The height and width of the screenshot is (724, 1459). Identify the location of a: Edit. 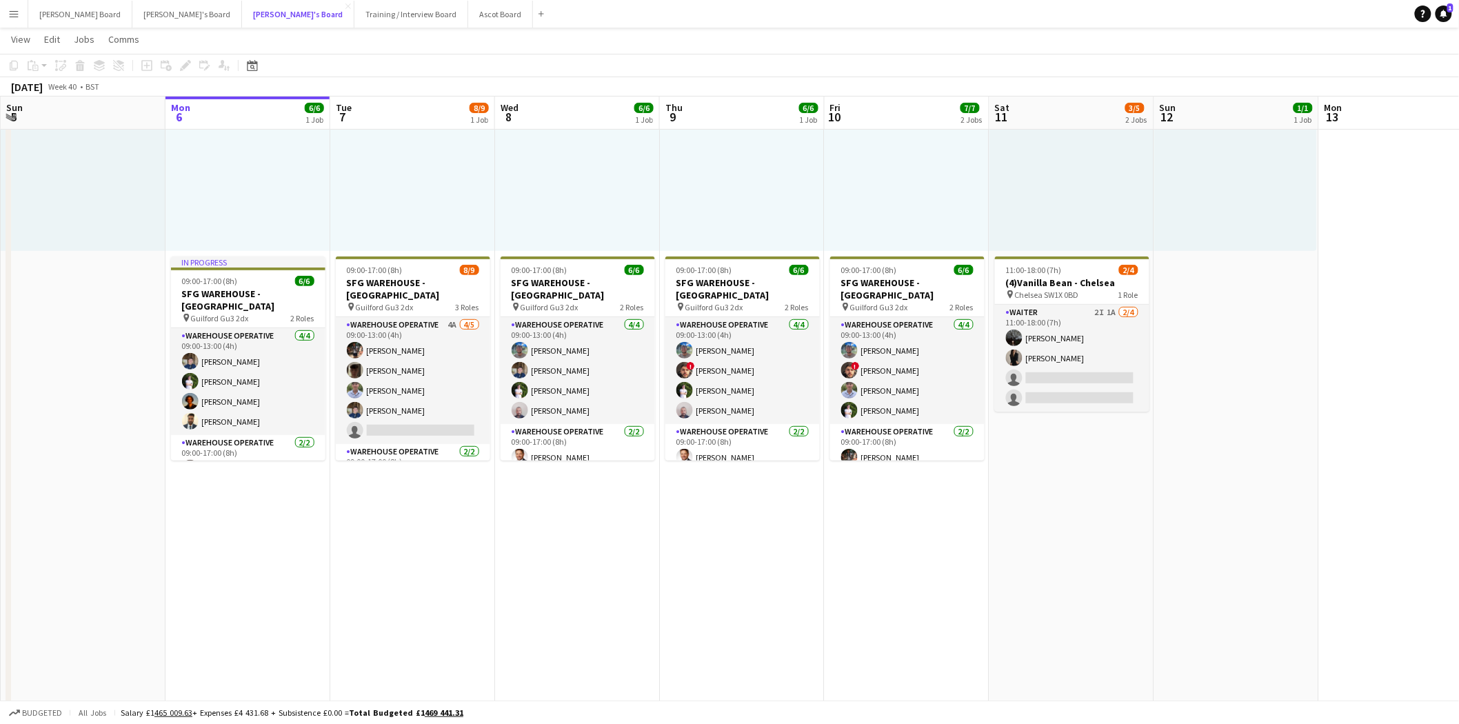
(52, 39).